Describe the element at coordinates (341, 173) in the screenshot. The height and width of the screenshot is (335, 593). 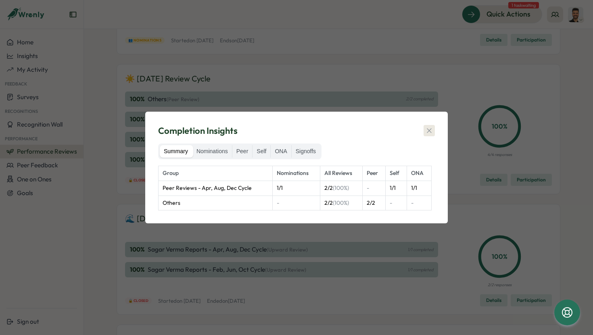
I see `th: All Reviews` at that location.